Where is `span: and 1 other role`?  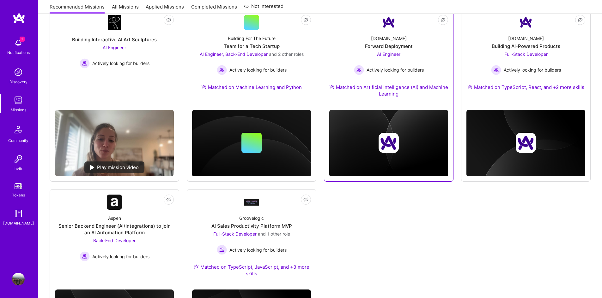
span: and 1 other role is located at coordinates (274, 234).